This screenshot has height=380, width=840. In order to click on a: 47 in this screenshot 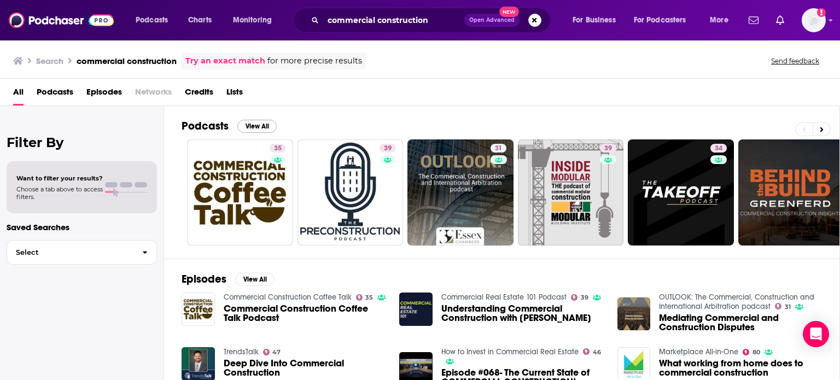, I will do `click(272, 352)`.